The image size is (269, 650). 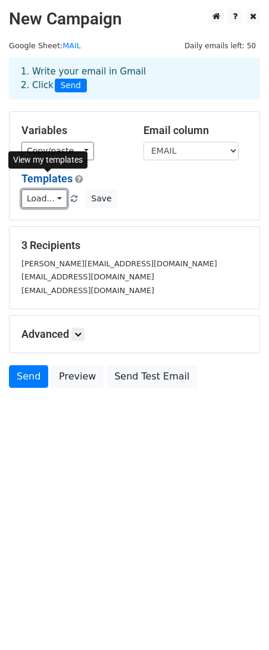 I want to click on h5: Email column, so click(x=195, y=130).